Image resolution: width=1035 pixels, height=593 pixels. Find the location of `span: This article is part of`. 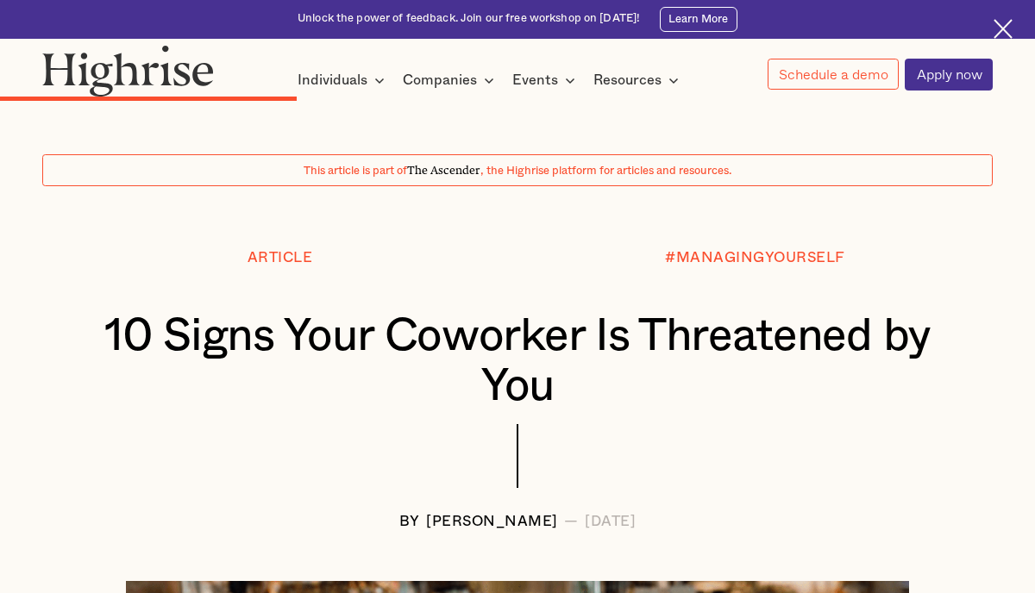

span: This article is part of is located at coordinates (355, 171).